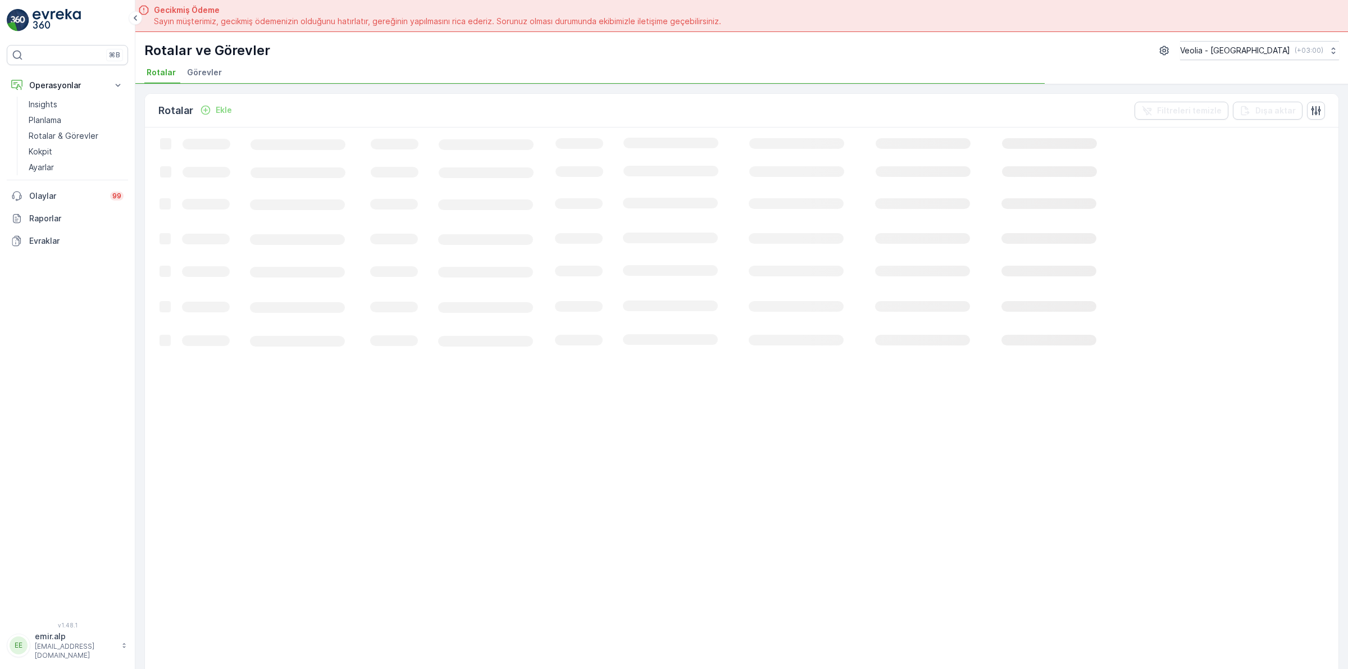 This screenshot has height=669, width=1348. Describe the element at coordinates (67, 85) in the screenshot. I see `button: Operasyonlar` at that location.